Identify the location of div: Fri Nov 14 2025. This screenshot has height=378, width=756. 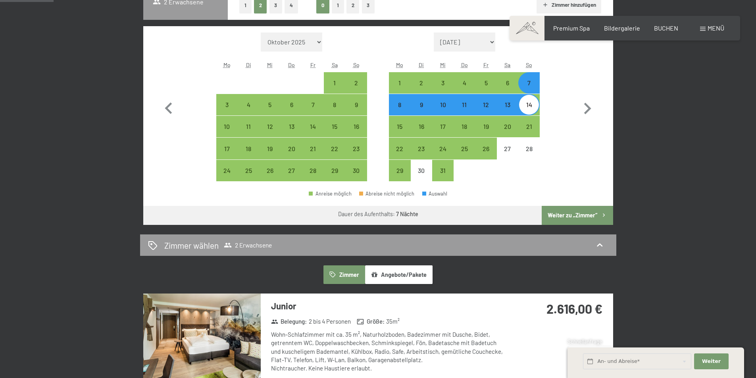
(313, 127).